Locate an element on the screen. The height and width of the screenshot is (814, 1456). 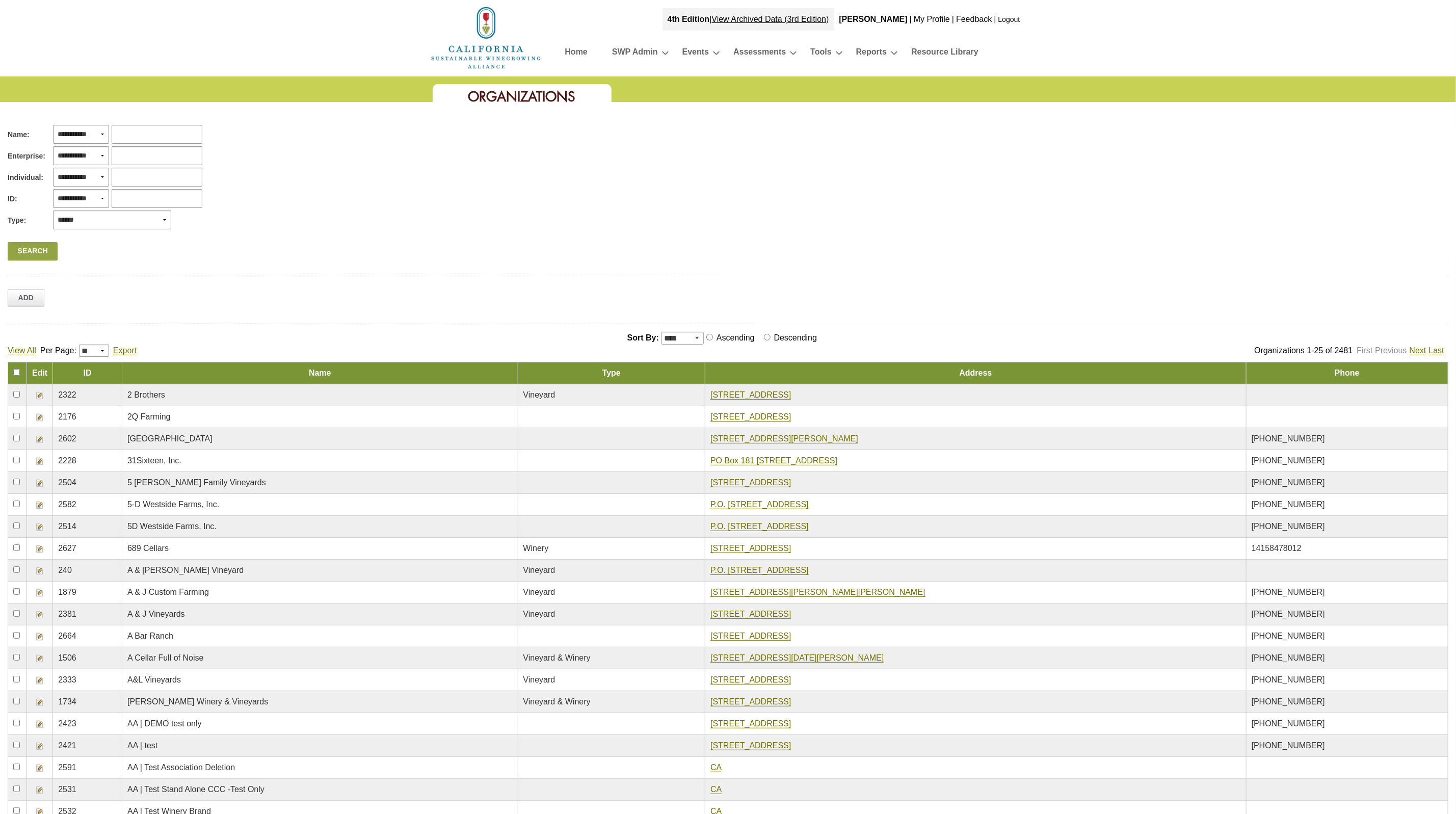
td: 689 Cellars is located at coordinates (320, 549).